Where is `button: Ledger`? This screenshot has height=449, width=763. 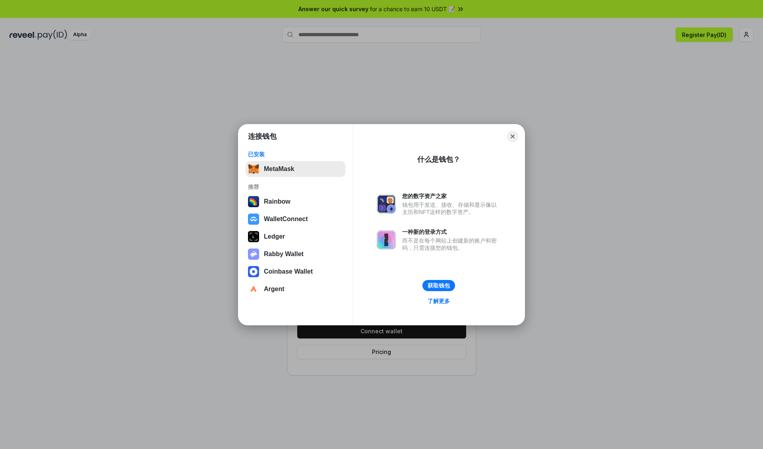
button: Ledger is located at coordinates (295, 237).